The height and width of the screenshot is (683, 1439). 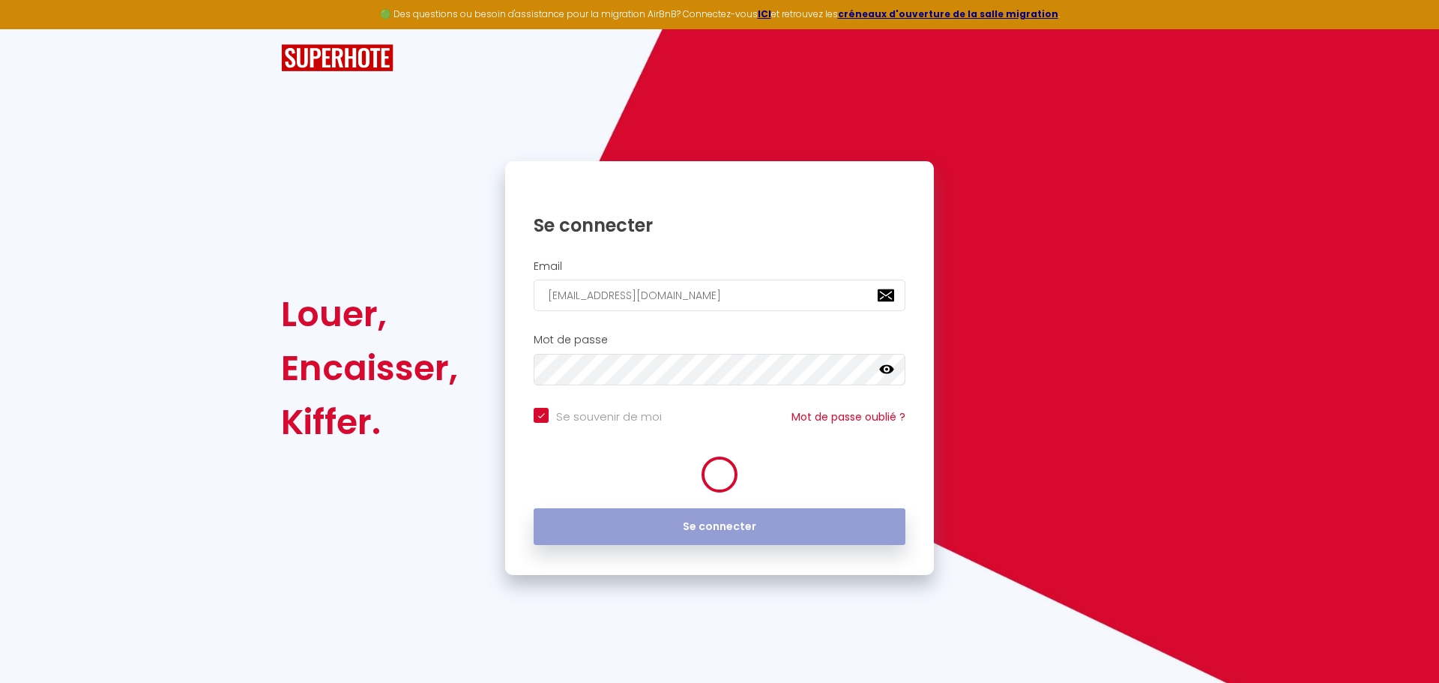 What do you see at coordinates (719, 225) in the screenshot?
I see `h1: Se connecter` at bounding box center [719, 225].